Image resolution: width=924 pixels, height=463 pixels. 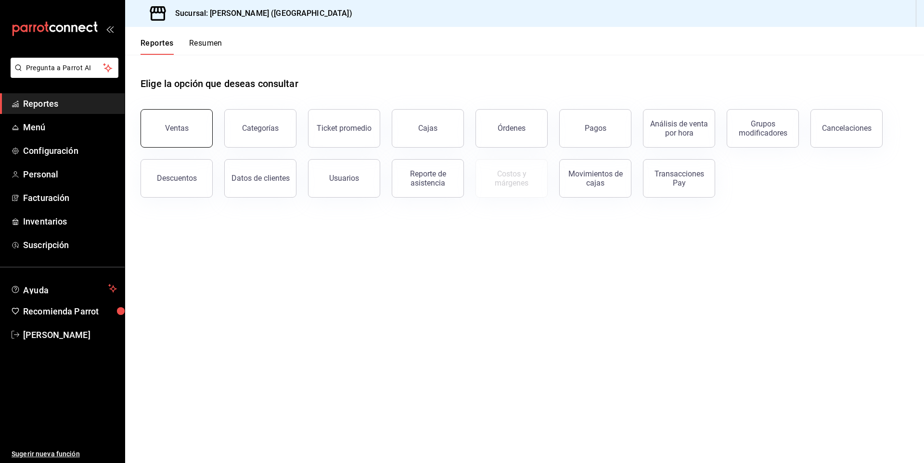 What do you see at coordinates (595, 128) in the screenshot?
I see `div: Pagos` at bounding box center [595, 128].